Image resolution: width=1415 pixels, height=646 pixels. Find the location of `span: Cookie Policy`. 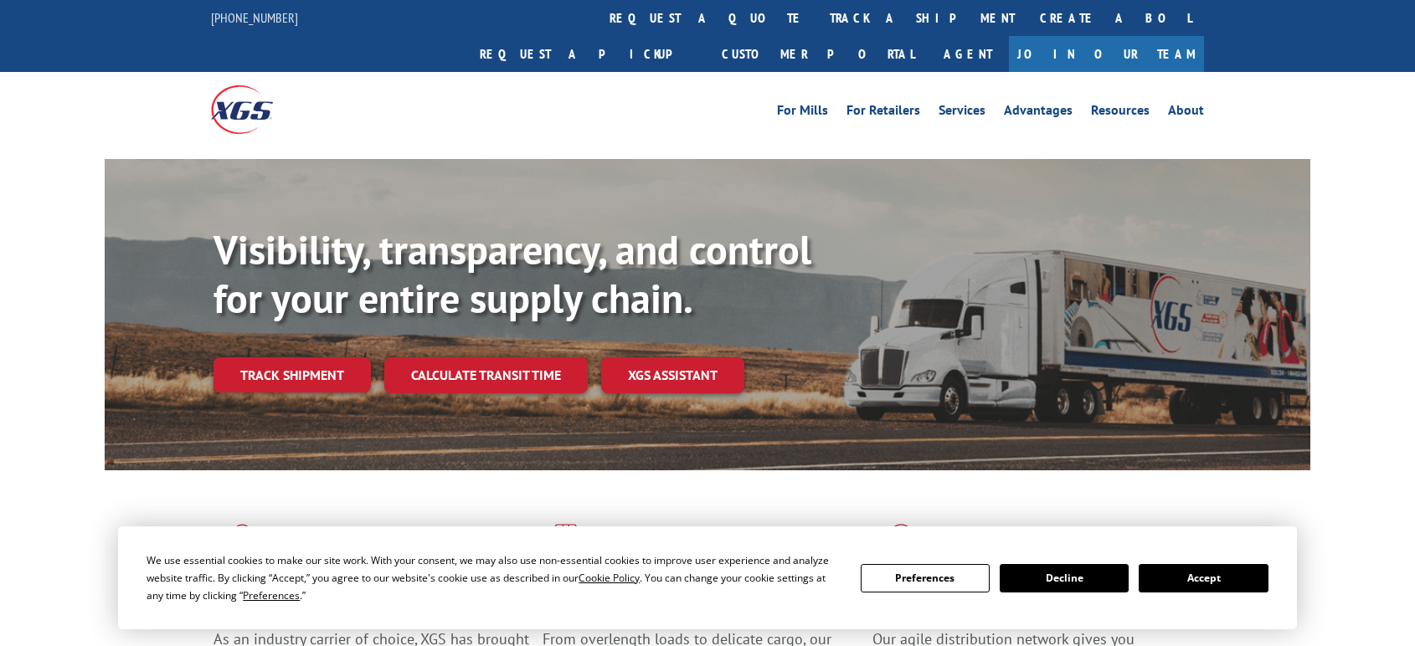

span: Cookie Policy is located at coordinates (609, 578).